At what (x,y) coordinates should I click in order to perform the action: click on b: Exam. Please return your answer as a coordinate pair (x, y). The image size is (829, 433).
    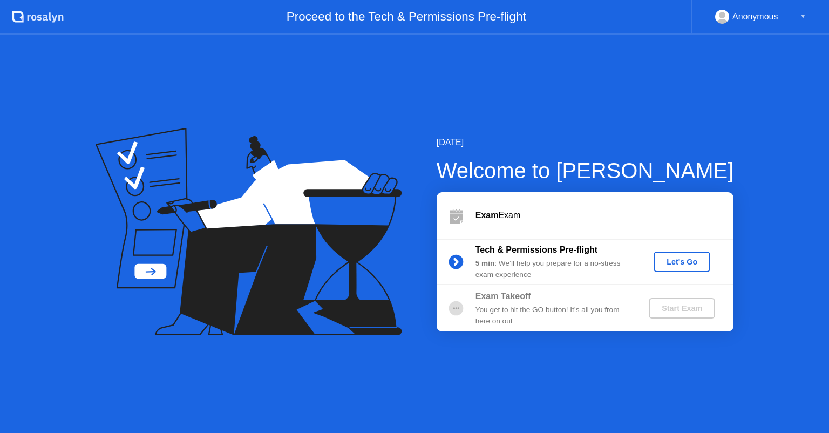
    Looking at the image, I should click on (487, 215).